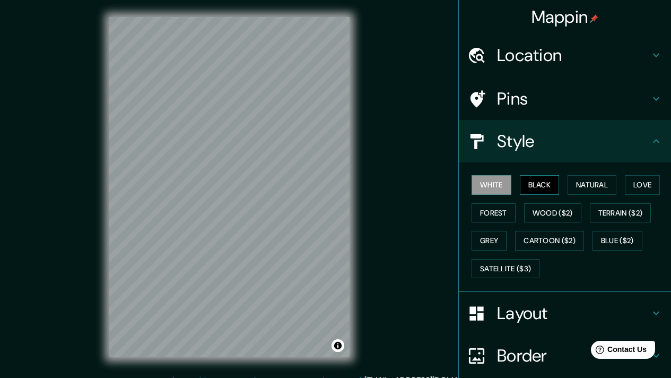 Image resolution: width=671 pixels, height=378 pixels. I want to click on div: Layout, so click(565, 313).